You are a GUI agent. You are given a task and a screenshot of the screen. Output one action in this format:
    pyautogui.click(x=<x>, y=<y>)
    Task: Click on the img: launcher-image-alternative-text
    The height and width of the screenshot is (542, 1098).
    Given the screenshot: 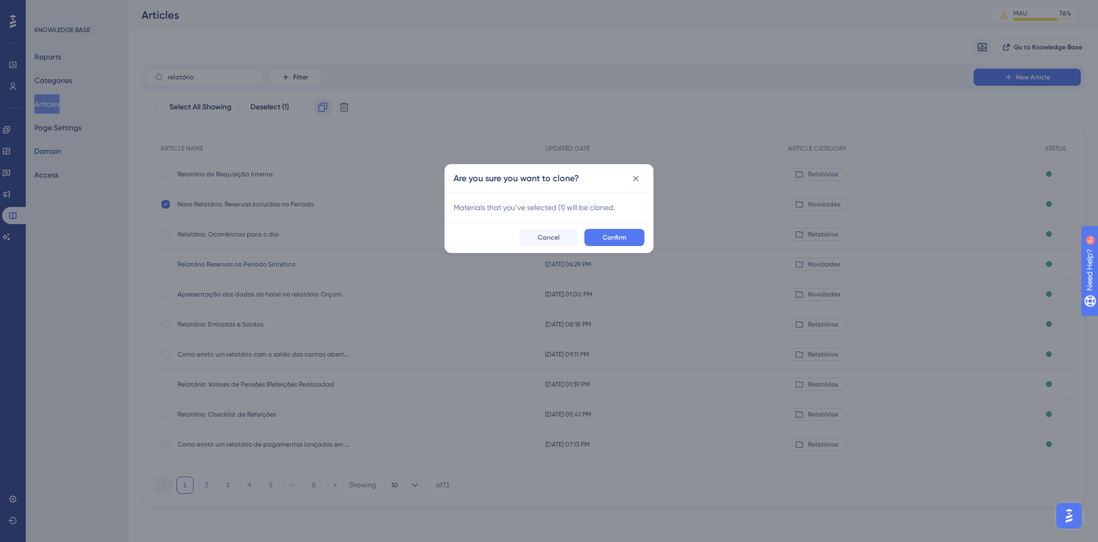 What is the action you would take?
    pyautogui.click(x=16, y=16)
    